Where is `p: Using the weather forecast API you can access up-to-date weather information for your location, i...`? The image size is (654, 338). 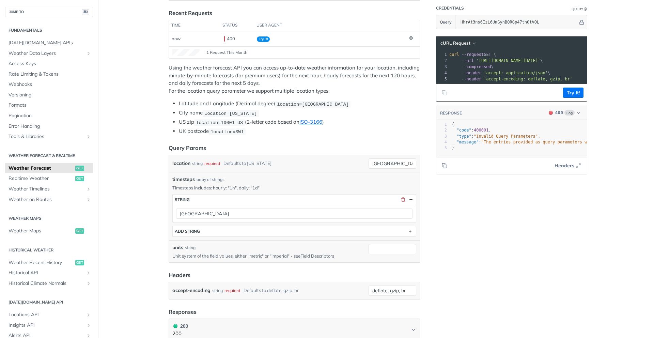
p: Using the weather forecast API you can access up-to-date weather information for your location, i... is located at coordinates (294, 79).